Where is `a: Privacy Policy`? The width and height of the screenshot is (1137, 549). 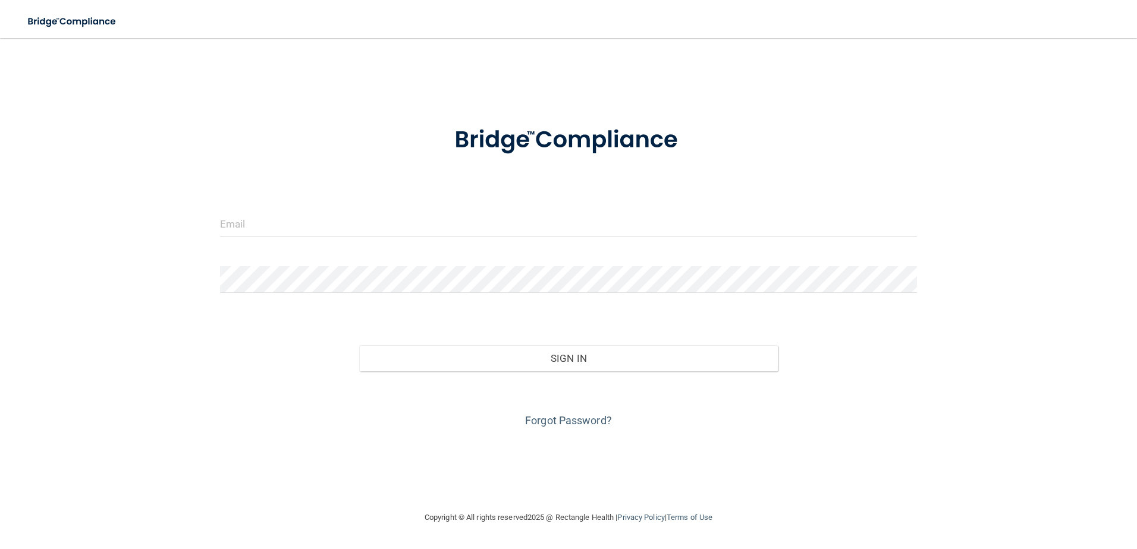
a: Privacy Policy is located at coordinates (640, 517).